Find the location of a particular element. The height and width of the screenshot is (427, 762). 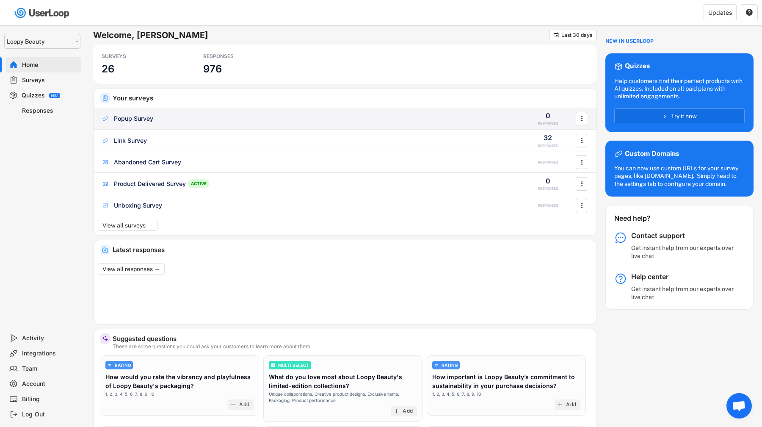

div: Product Delivered Survey is located at coordinates (150, 184).